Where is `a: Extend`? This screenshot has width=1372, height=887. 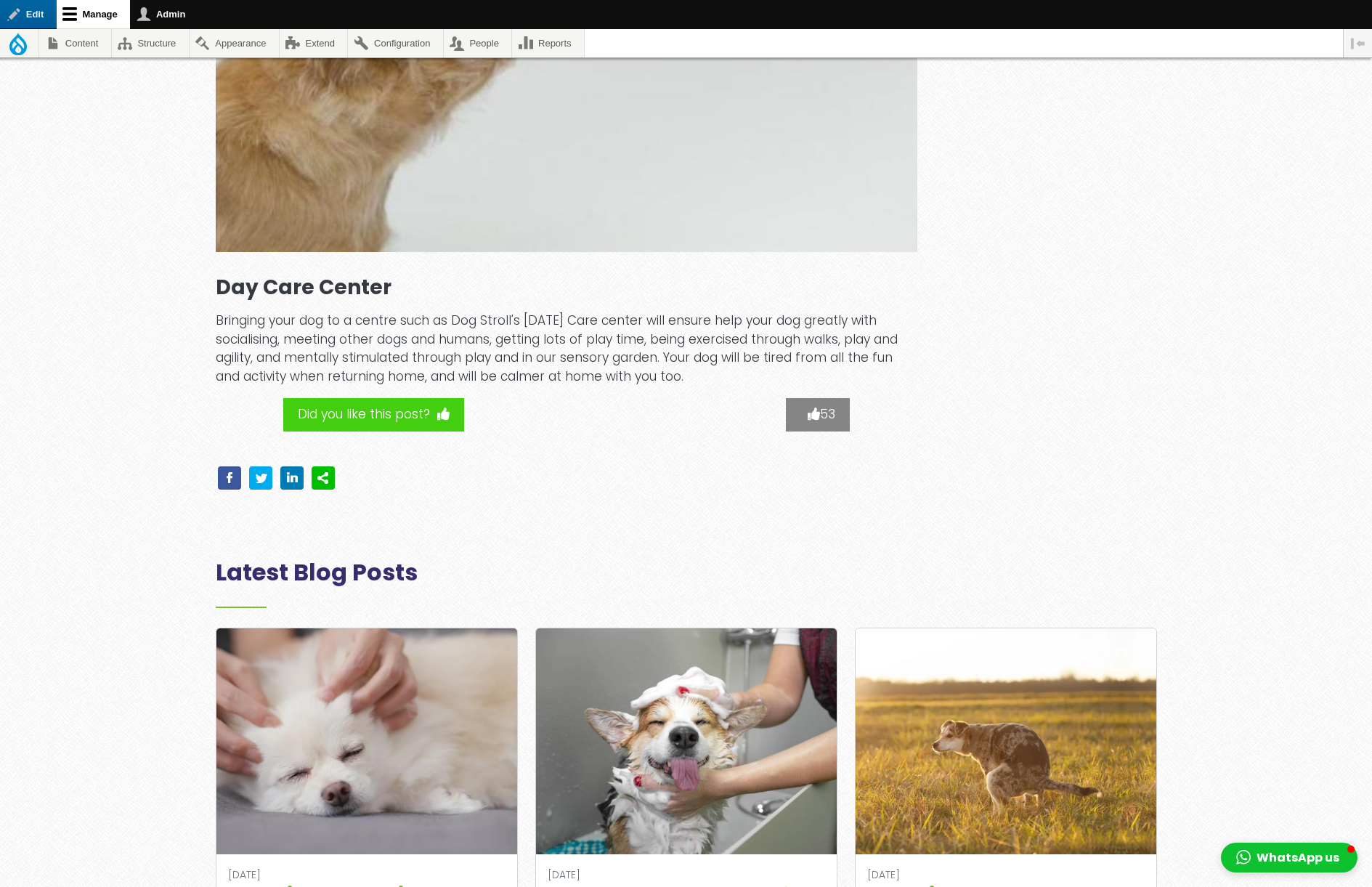 a: Extend is located at coordinates (314, 43).